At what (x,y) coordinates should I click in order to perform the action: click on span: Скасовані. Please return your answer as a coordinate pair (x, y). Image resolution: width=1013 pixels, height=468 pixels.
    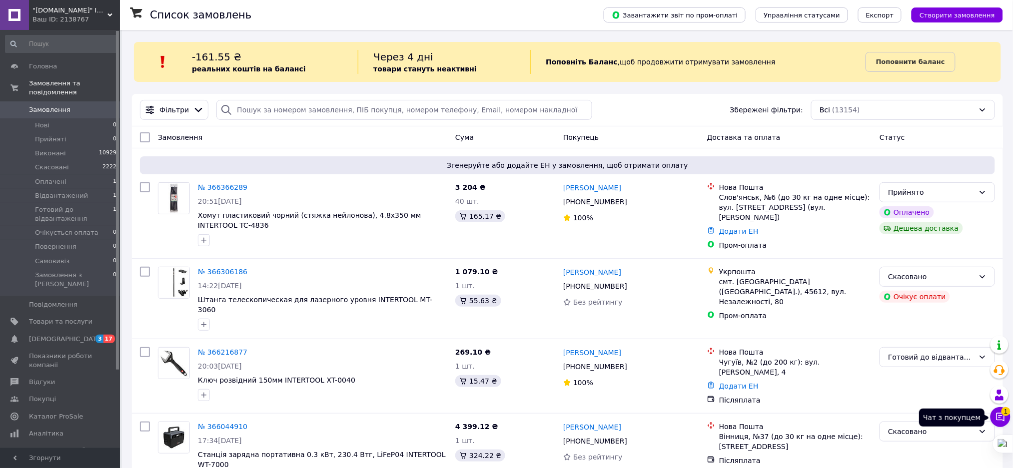
    Looking at the image, I should click on (52, 167).